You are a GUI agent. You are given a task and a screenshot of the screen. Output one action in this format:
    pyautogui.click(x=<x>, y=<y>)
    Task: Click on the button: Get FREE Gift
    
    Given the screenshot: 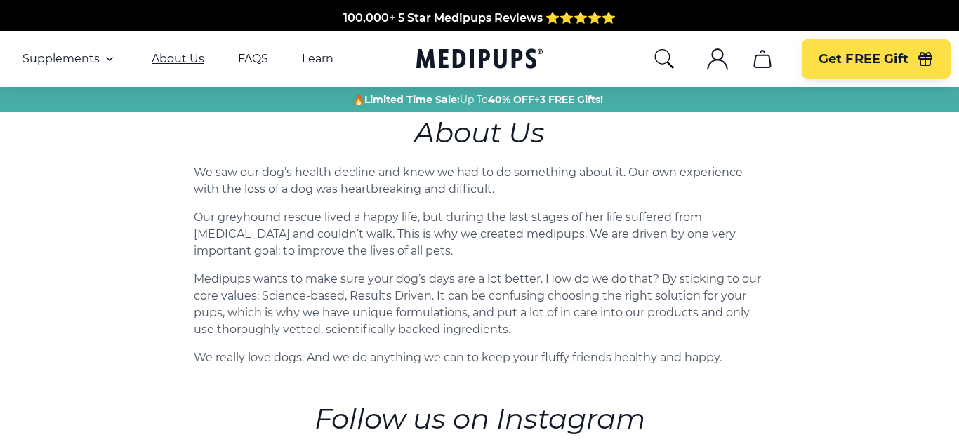 What is the action you would take?
    pyautogui.click(x=876, y=59)
    